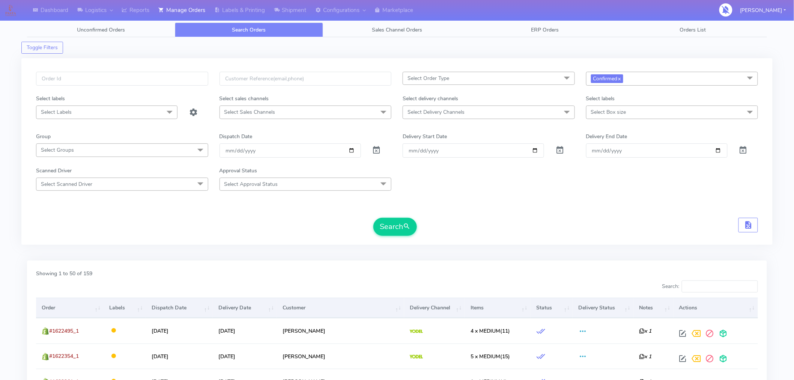  Describe the element at coordinates (693, 30) in the screenshot. I see `span: Orders List` at that location.